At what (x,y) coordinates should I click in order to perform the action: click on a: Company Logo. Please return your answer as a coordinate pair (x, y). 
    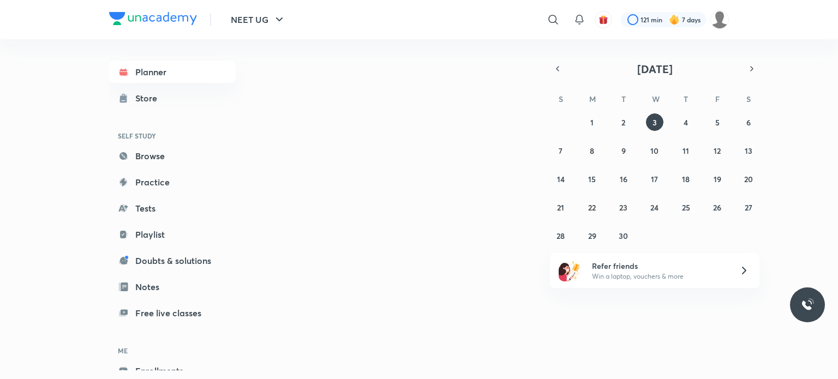
    Looking at the image, I should click on (153, 20).